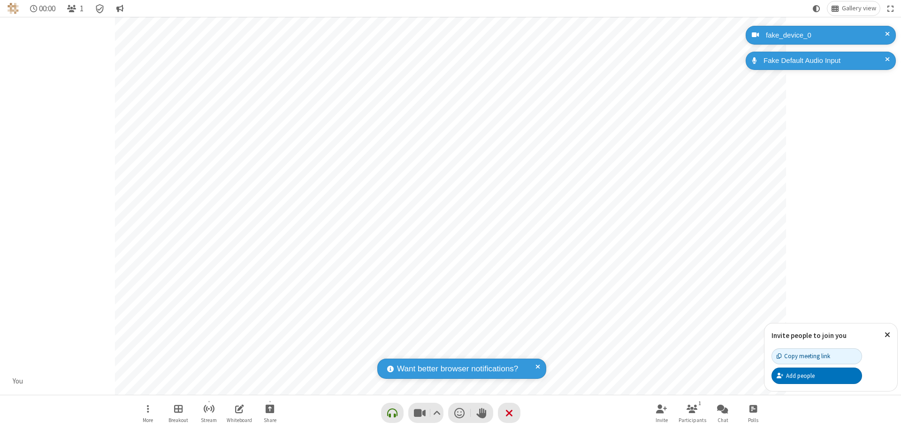 Image resolution: width=901 pixels, height=430 pixels. What do you see at coordinates (662, 420) in the screenshot?
I see `span: Invite` at bounding box center [662, 420].